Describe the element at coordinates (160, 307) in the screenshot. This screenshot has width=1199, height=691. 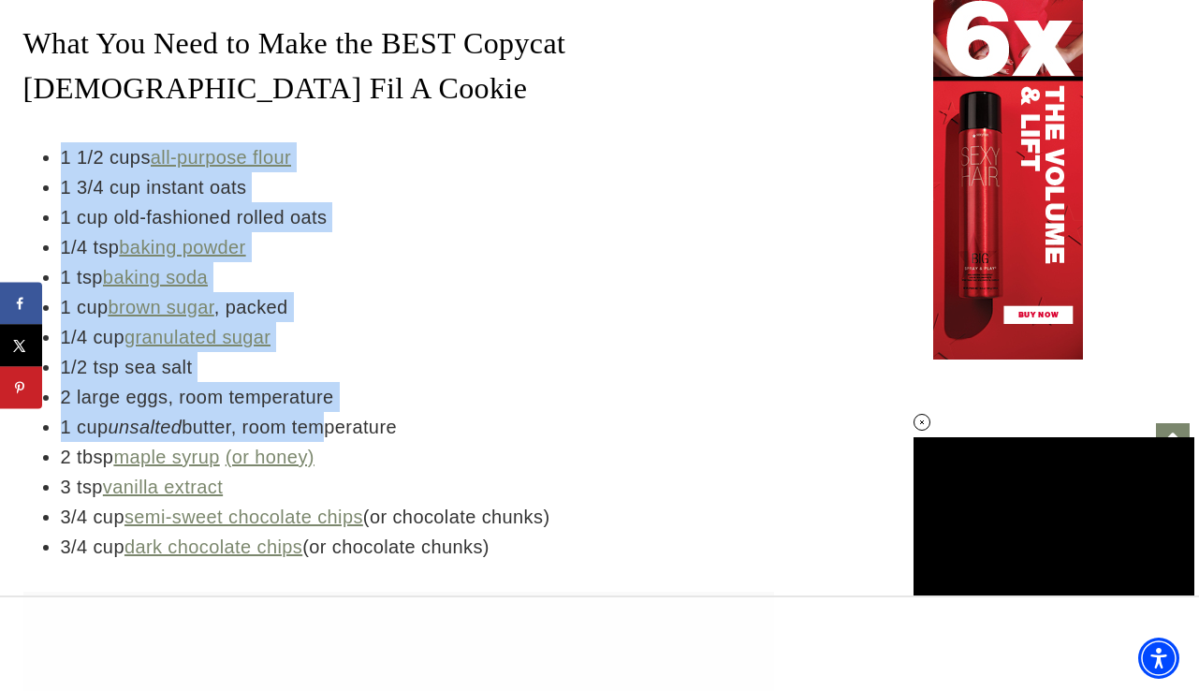
I see `a: brown sugar` at that location.